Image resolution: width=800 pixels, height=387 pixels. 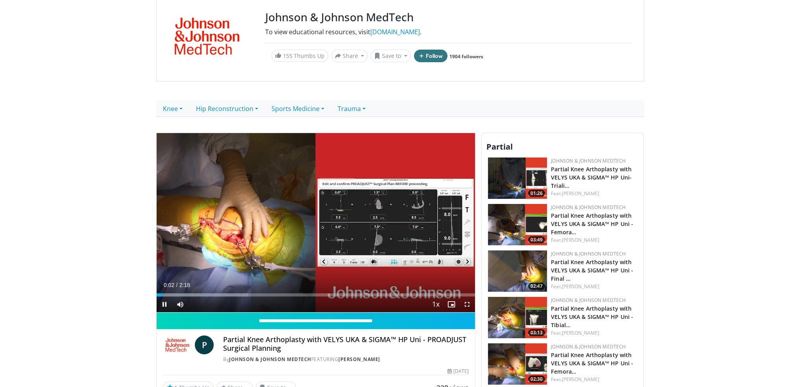 What do you see at coordinates (180, 304) in the screenshot?
I see `button: Mute` at bounding box center [180, 304].